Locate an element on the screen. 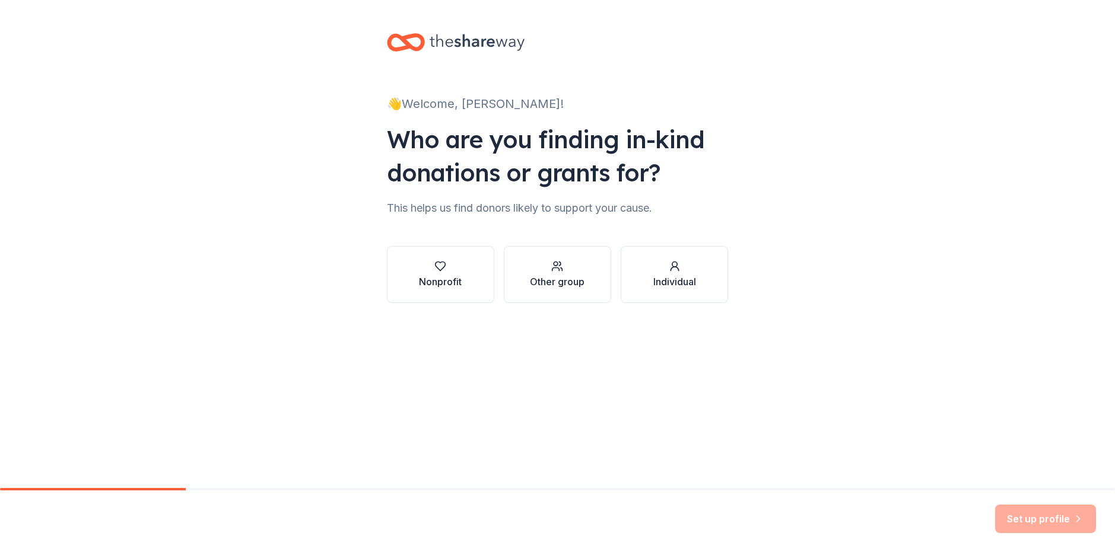  button: Other group is located at coordinates (557, 275).